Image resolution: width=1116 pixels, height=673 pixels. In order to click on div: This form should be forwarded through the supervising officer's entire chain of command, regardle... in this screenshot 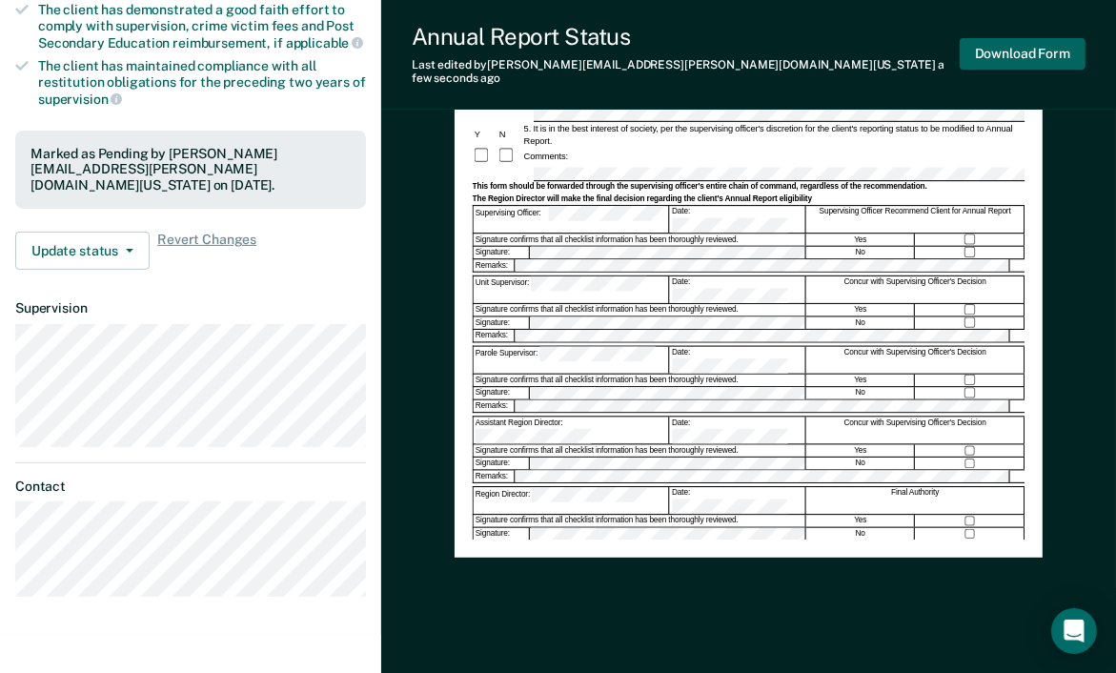, I will do `click(749, 187)`.